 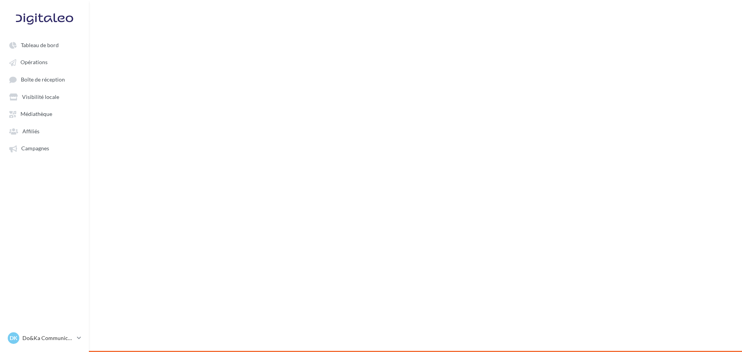 What do you see at coordinates (48, 338) in the screenshot?
I see `p: Do&Ka Communication` at bounding box center [48, 338].